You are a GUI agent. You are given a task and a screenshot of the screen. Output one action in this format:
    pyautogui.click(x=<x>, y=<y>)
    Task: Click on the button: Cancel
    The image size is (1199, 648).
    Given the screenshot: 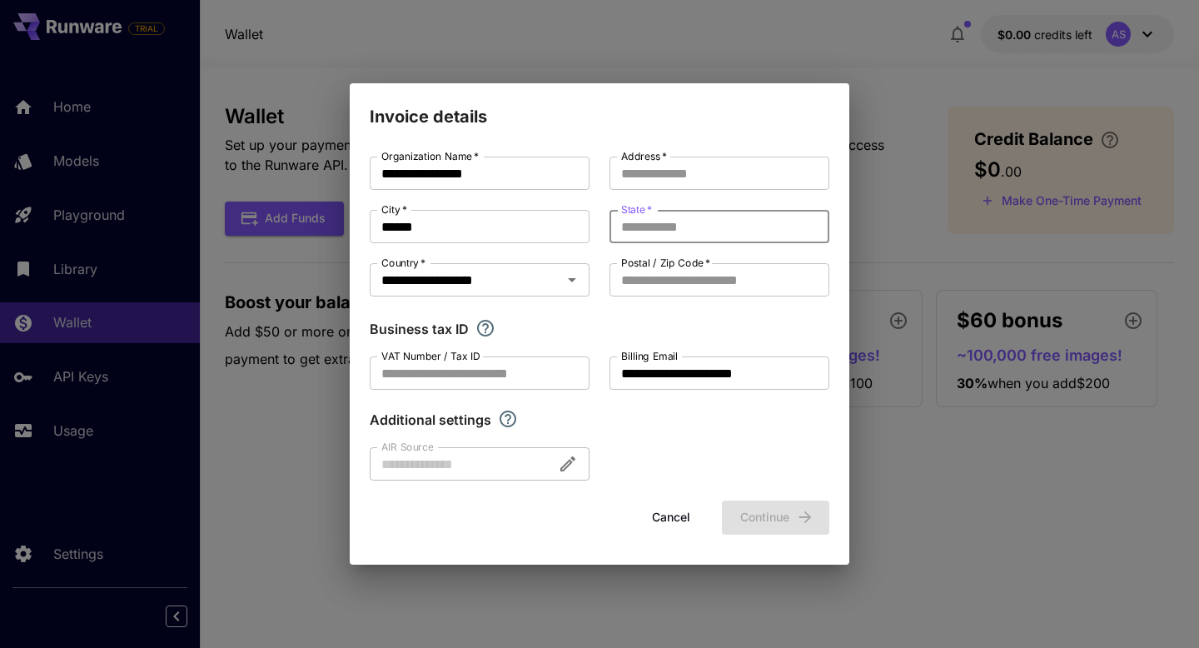 What is the action you would take?
    pyautogui.click(x=671, y=517)
    